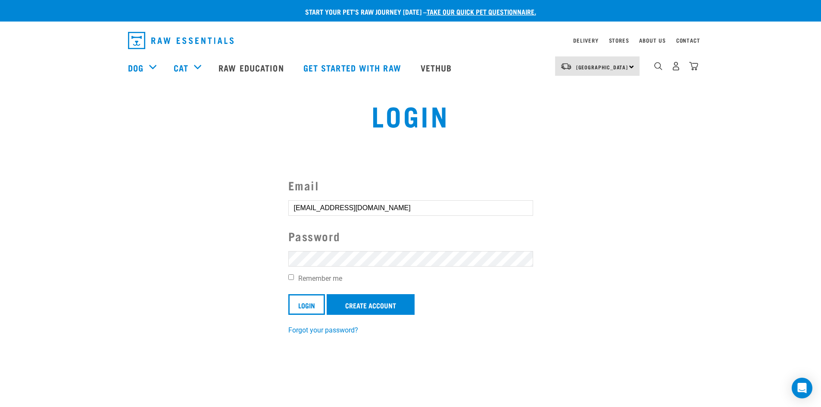  I want to click on img: user.png, so click(676, 66).